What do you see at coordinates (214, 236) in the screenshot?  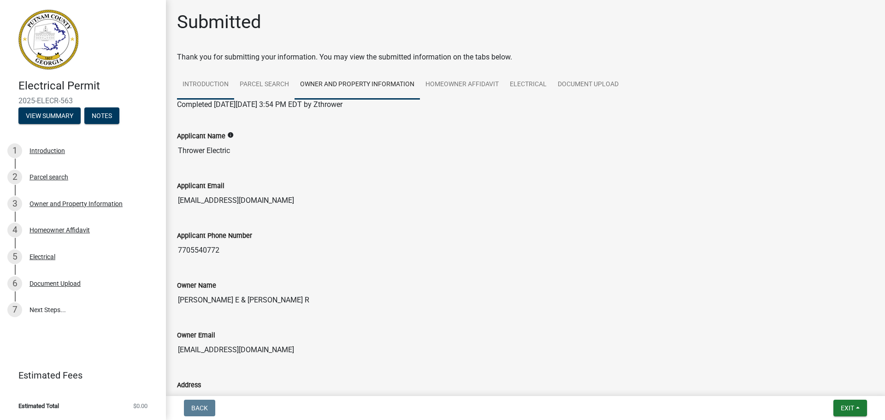 I see `label: Applicant Phone Number` at bounding box center [214, 236].